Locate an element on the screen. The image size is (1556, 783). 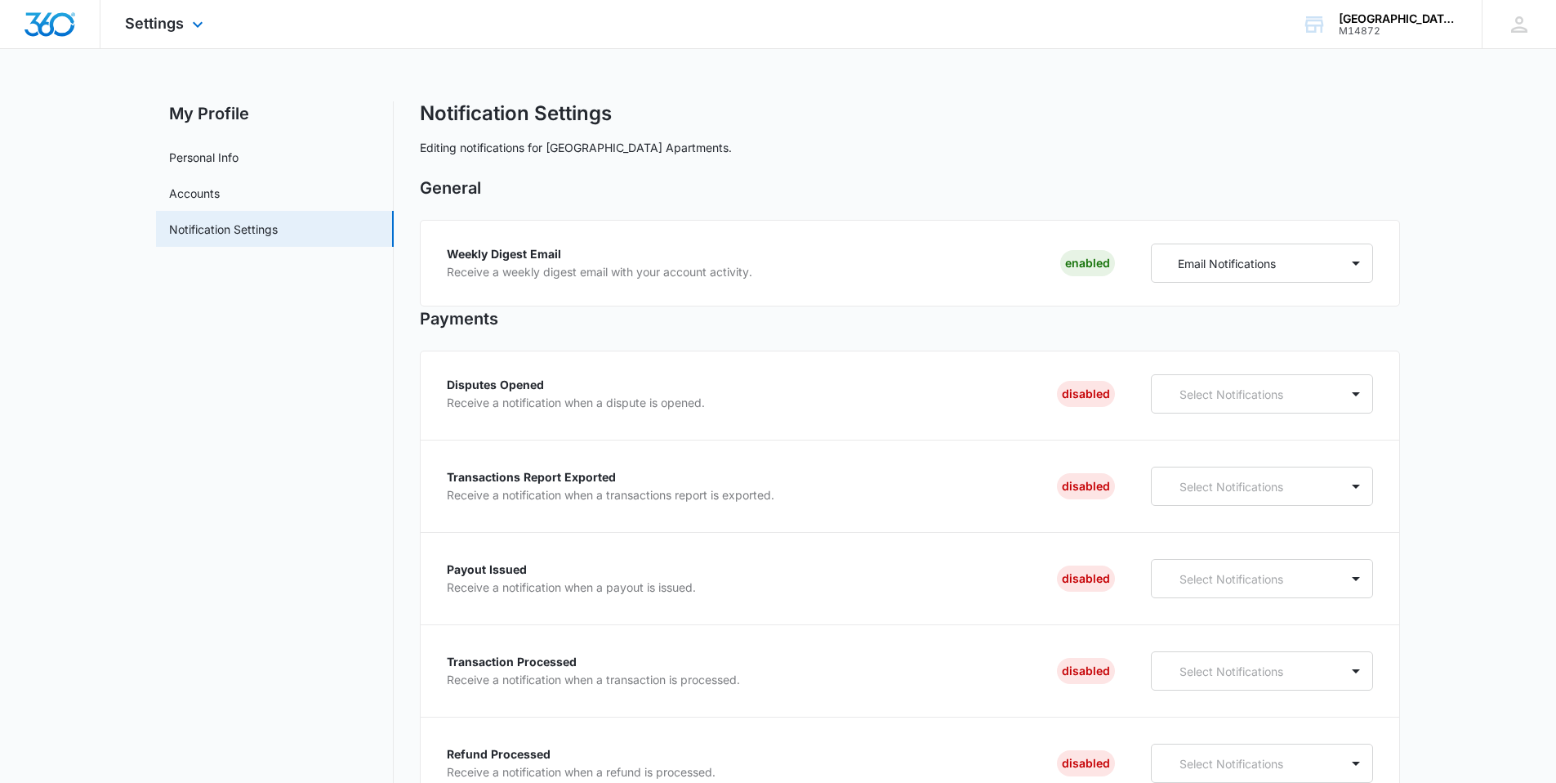
h2: Payments is located at coordinates (910, 319).